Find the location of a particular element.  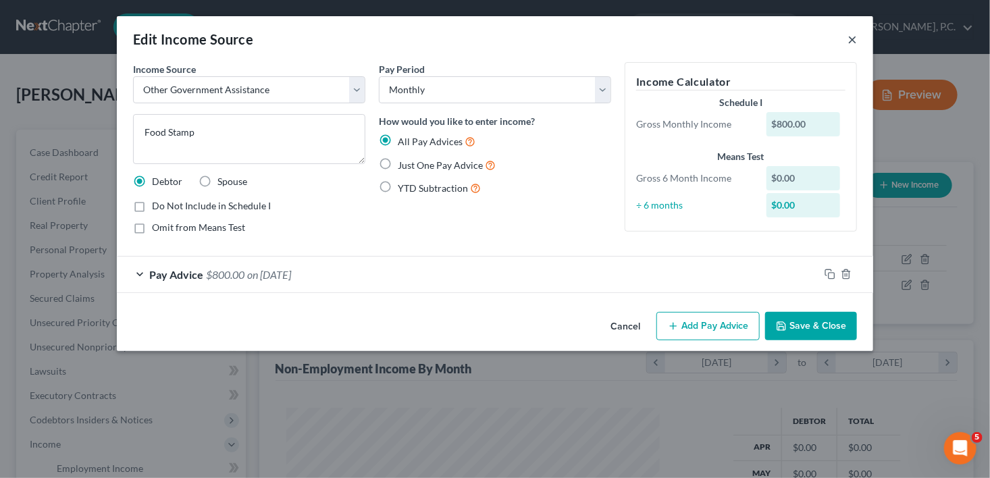

label: Pay Period is located at coordinates (402, 69).